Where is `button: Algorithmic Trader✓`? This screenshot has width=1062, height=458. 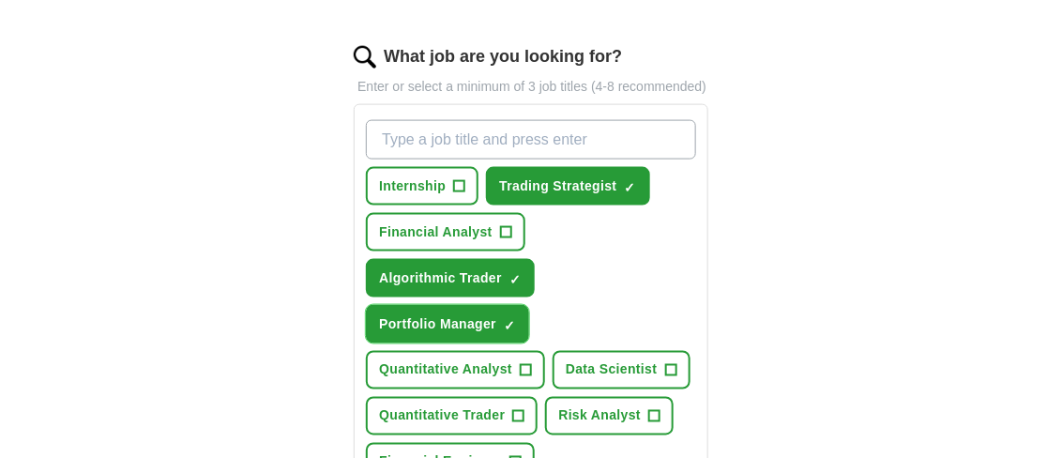 button: Algorithmic Trader✓ is located at coordinates (450, 278).